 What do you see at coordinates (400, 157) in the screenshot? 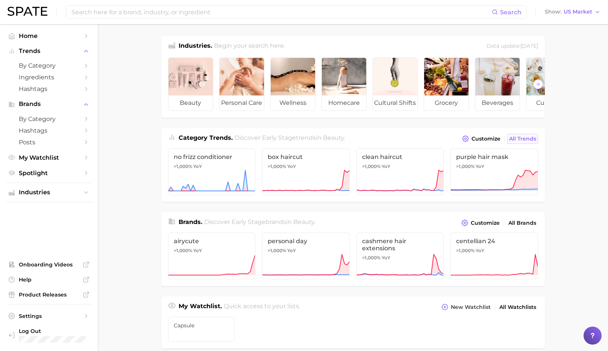
I see `span: clean haircut` at bounding box center [400, 157].